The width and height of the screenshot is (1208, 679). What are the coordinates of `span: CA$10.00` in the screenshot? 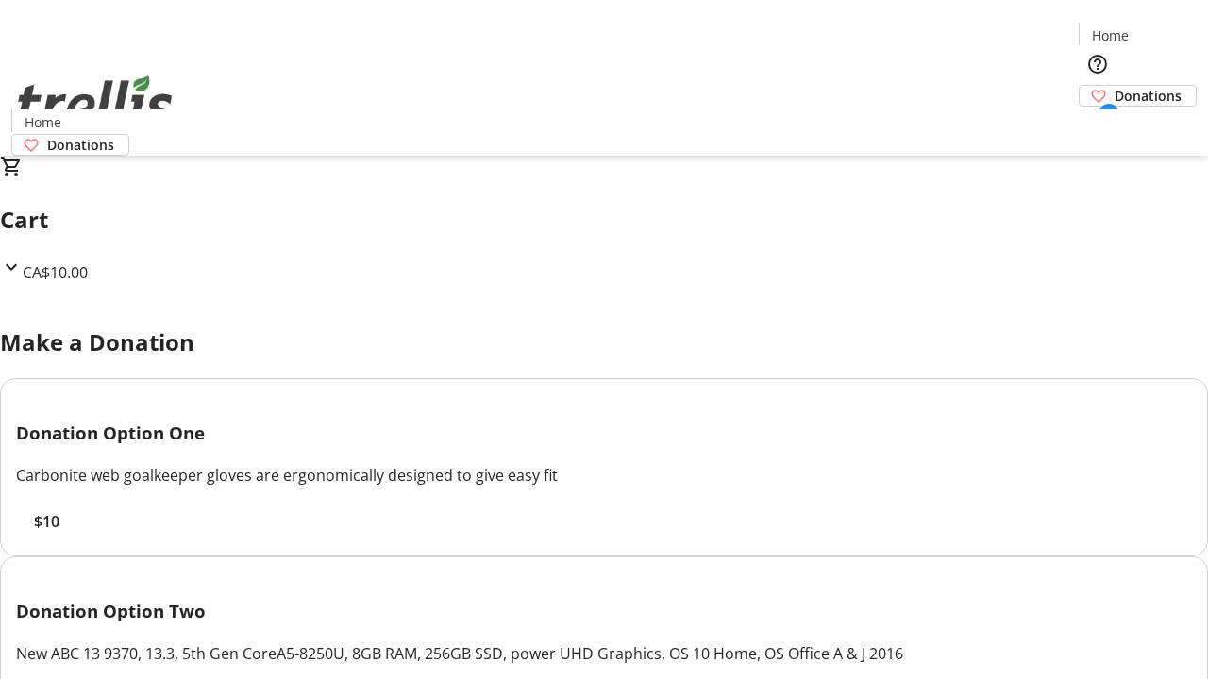 It's located at (55, 273).